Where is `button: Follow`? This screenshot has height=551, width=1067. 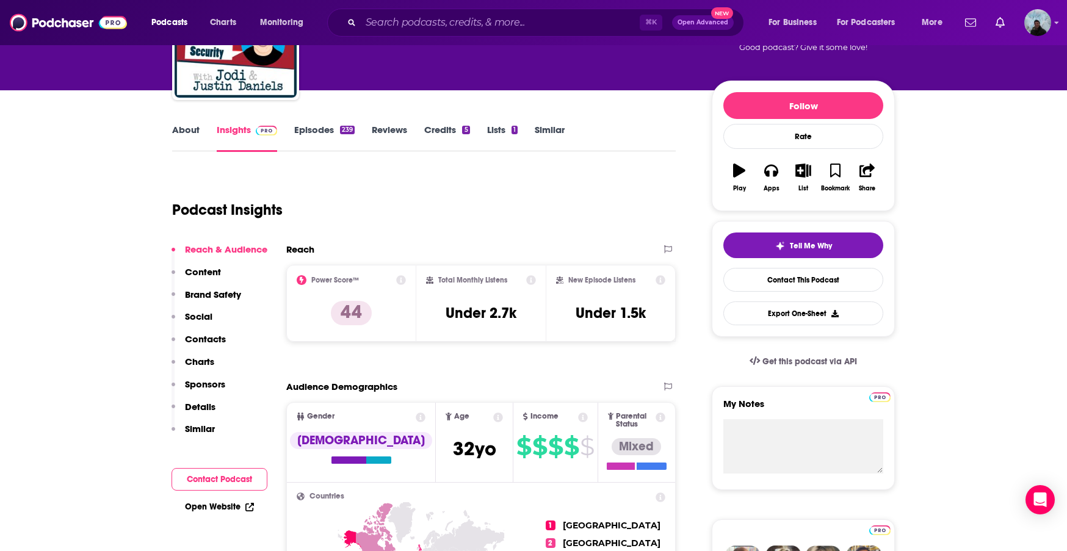 button: Follow is located at coordinates (804, 106).